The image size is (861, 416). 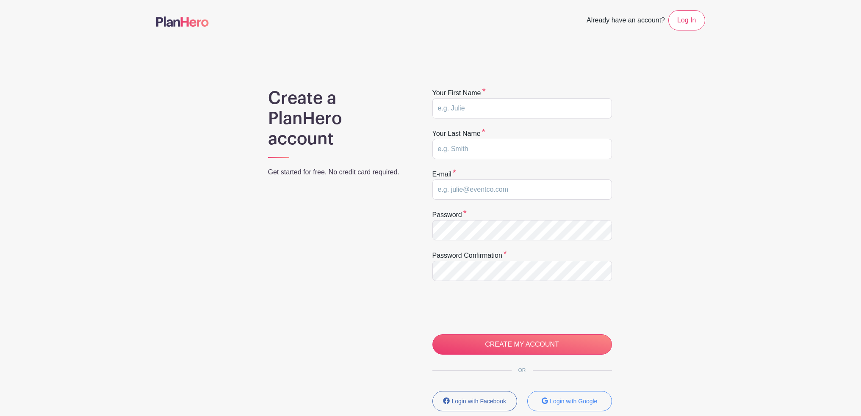 What do you see at coordinates (339, 172) in the screenshot?
I see `p: Get started for free. No credit card required.` at bounding box center [339, 172].